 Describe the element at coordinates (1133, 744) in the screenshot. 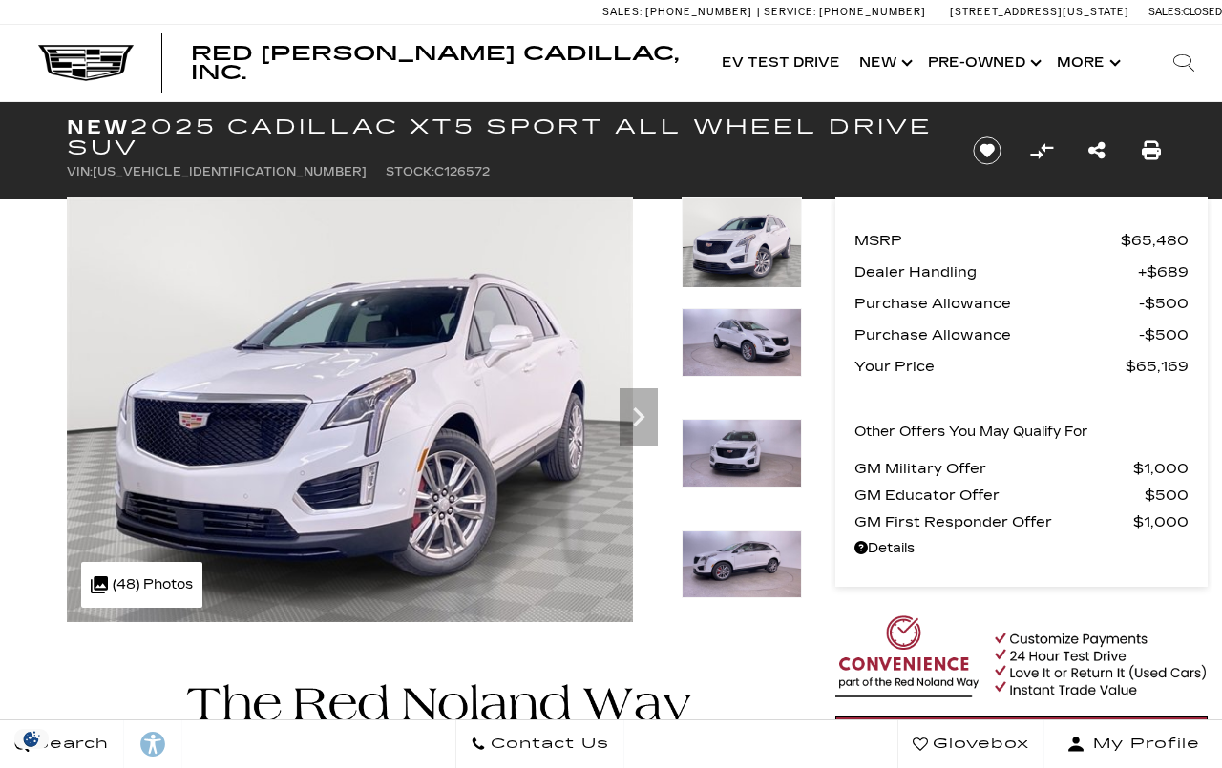

I see `button: Open user profile menu` at that location.